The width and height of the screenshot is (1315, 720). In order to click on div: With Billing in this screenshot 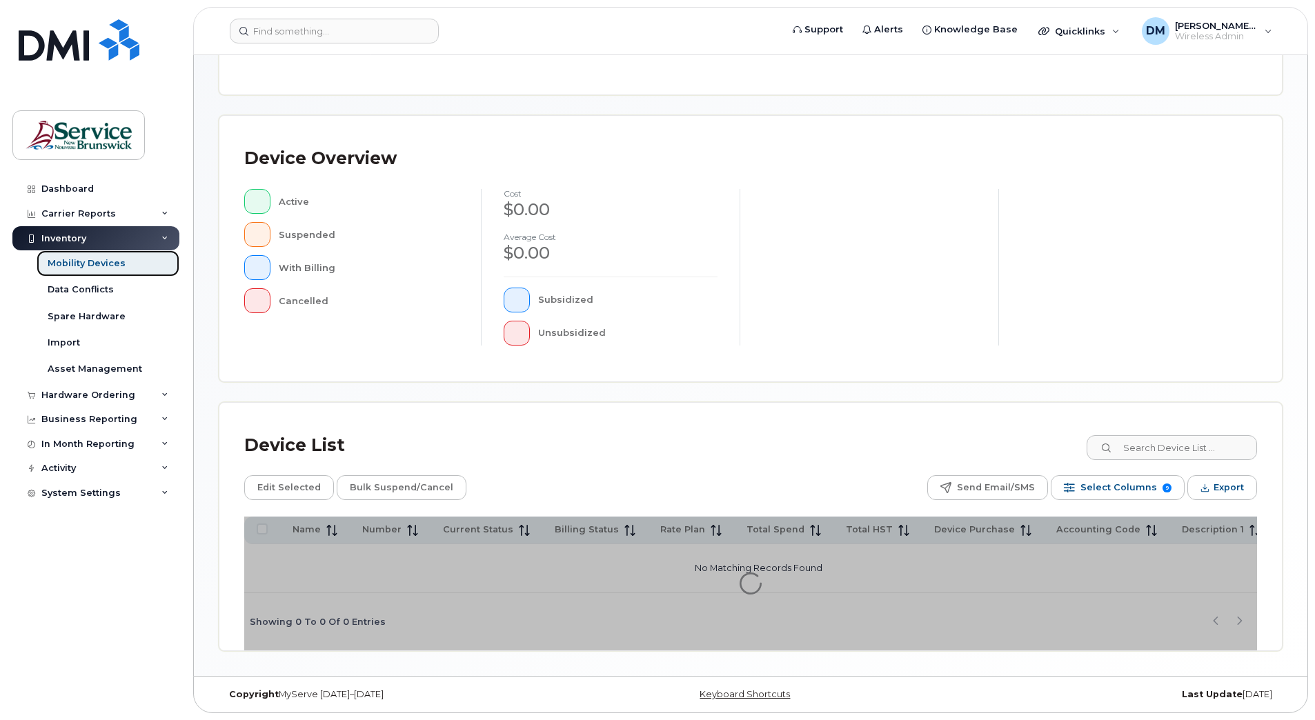, I will do `click(369, 268)`.